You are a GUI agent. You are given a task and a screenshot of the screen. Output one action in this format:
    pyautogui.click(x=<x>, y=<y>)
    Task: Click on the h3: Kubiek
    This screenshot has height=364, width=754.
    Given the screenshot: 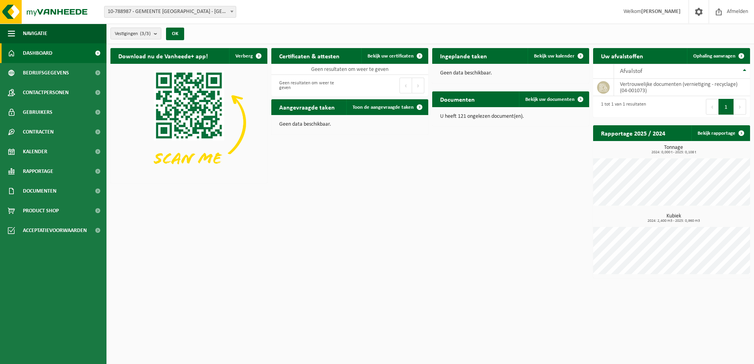 What is the action you would take?
    pyautogui.click(x=674, y=218)
    